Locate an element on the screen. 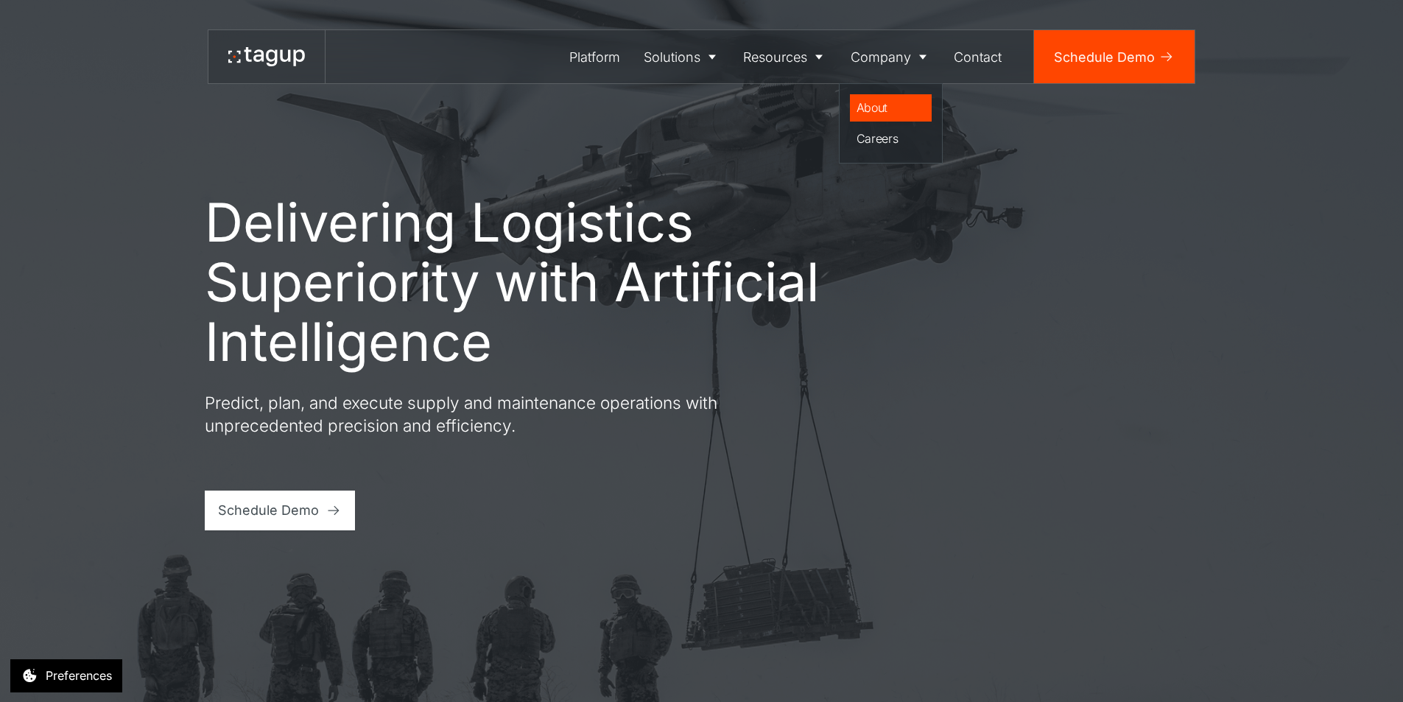 This screenshot has width=1403, height=702. h1: Delivering Logistics Superiority with Artificial Intelligence is located at coordinates (514, 281).